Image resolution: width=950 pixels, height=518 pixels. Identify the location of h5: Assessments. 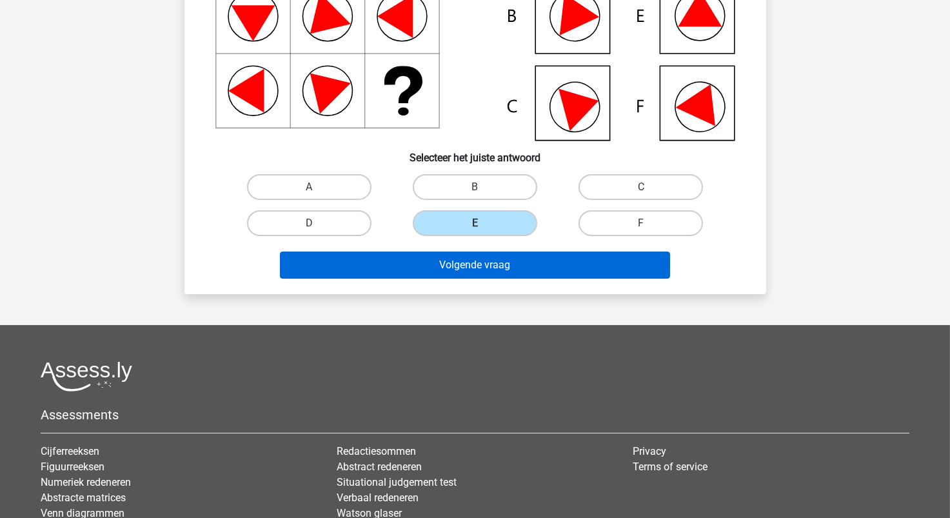
(475, 415).